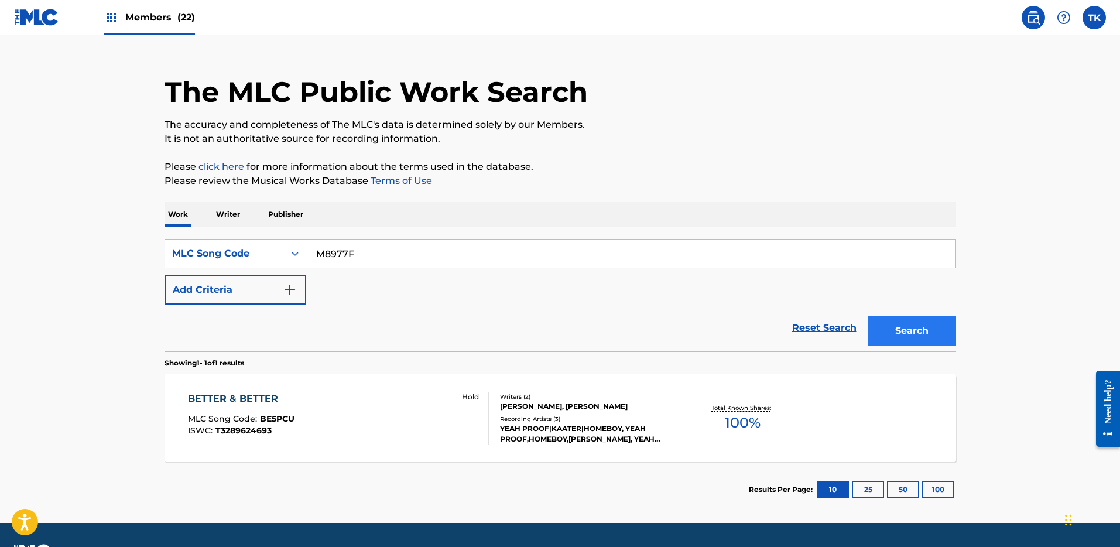  Describe the element at coordinates (560, 167) in the screenshot. I see `p: Please for more information about the terms used in the database.` at that location.